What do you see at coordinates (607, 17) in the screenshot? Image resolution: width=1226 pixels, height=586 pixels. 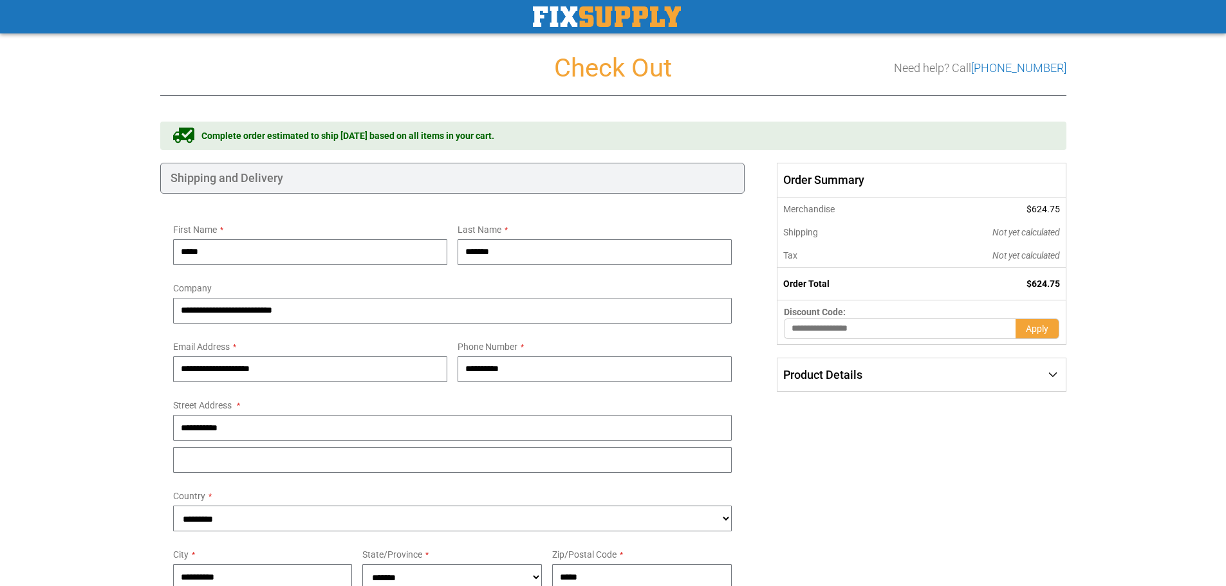 I see `a: store logo` at bounding box center [607, 17].